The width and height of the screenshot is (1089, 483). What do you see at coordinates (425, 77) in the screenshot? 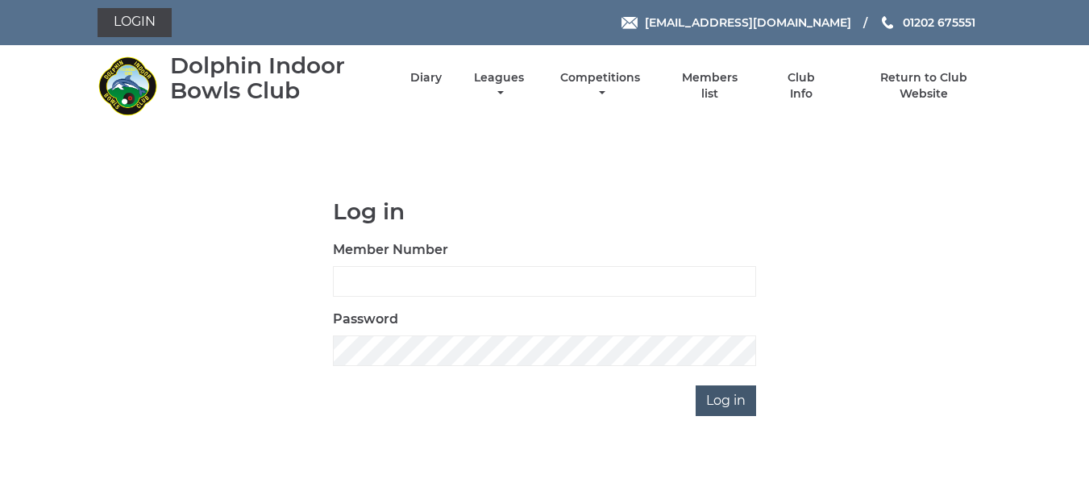
I see `a: Diary` at bounding box center [425, 77].